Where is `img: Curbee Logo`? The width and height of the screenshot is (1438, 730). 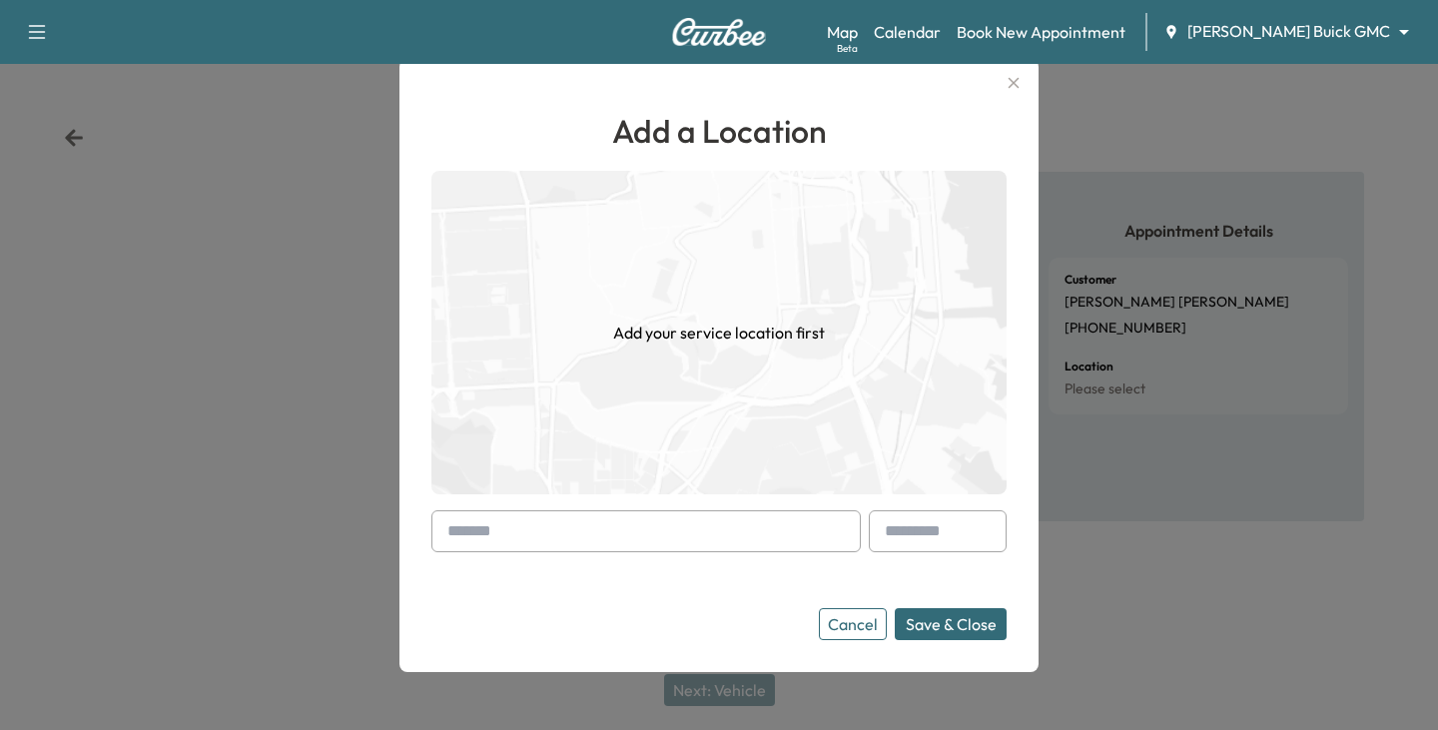 img: Curbee Logo is located at coordinates (719, 32).